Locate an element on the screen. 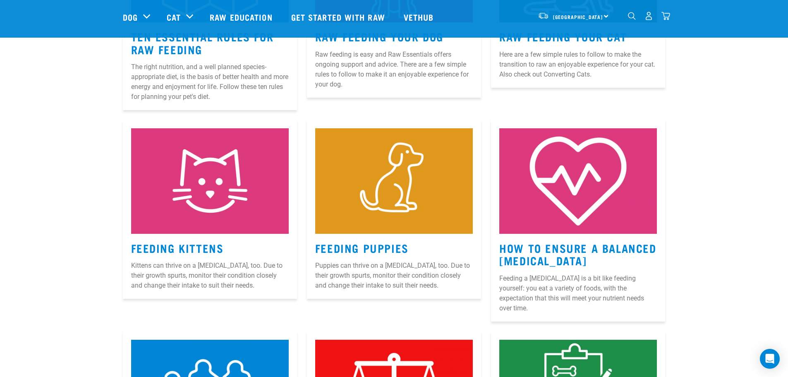 The height and width of the screenshot is (377, 788). a: Dog is located at coordinates (130, 17).